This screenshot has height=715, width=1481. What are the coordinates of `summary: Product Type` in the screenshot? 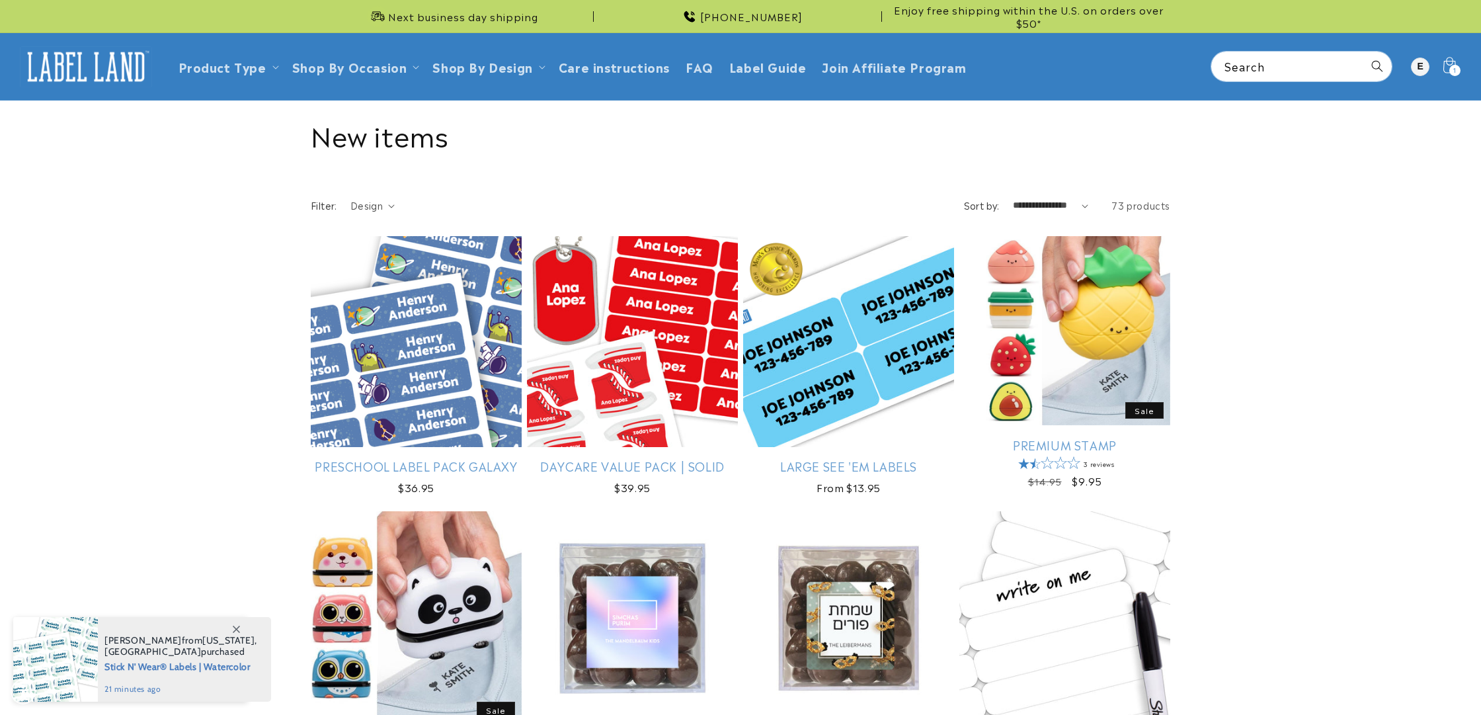 It's located at (227, 66).